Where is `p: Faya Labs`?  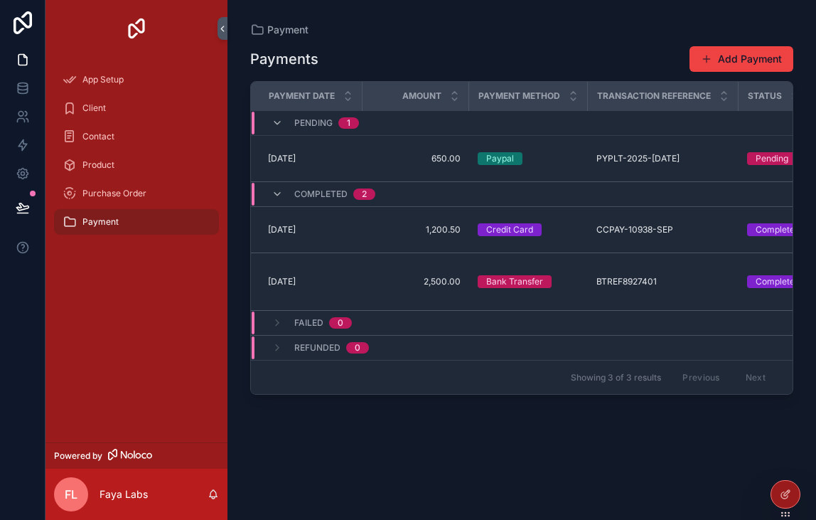 p: Faya Labs is located at coordinates (124, 494).